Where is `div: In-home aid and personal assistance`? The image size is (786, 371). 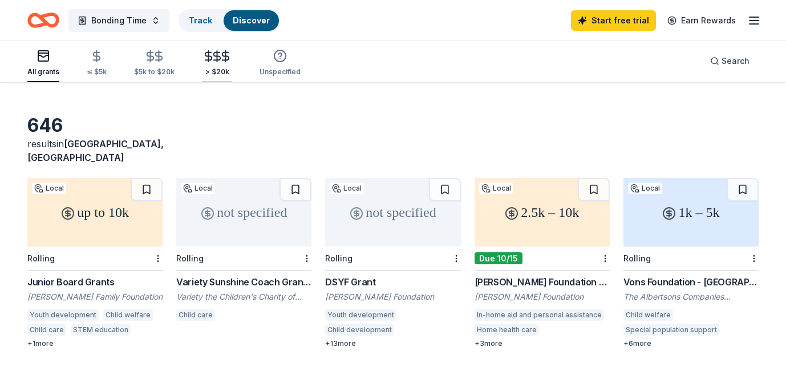
div: In-home aid and personal assistance is located at coordinates (539, 315).